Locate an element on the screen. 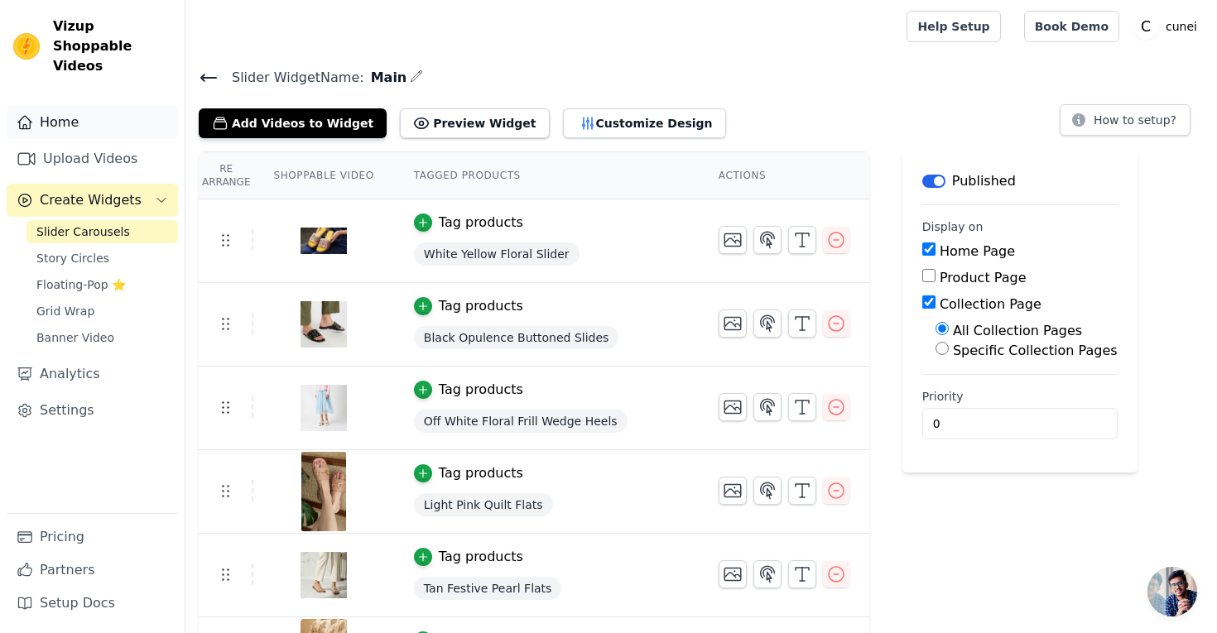 Image resolution: width=1217 pixels, height=633 pixels. a: Setup Docs is located at coordinates (92, 603).